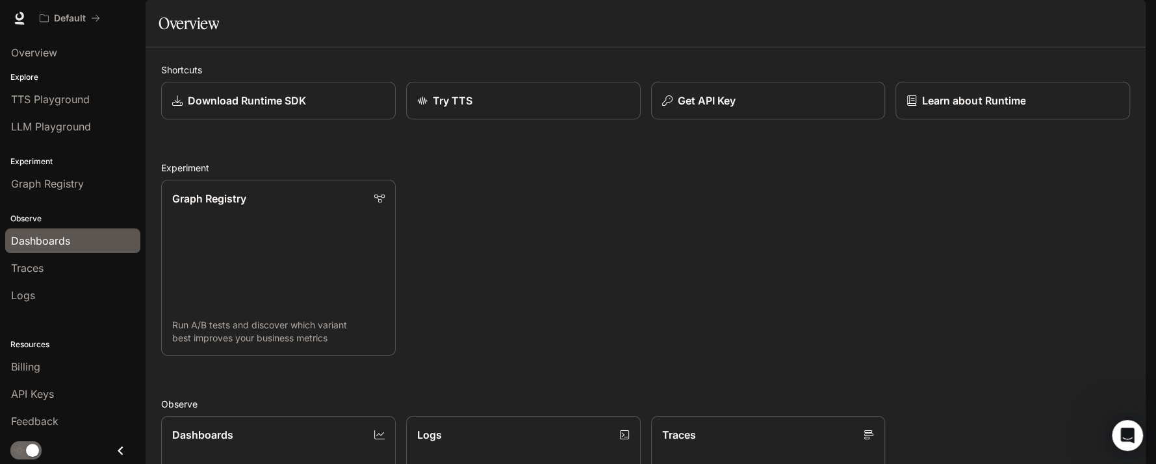 Image resolution: width=1156 pixels, height=464 pixels. Describe the element at coordinates (645, 404) in the screenshot. I see `h2: Observe` at that location.